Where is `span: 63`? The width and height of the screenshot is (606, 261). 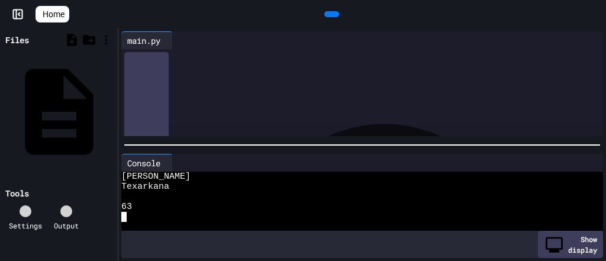 span: 63 is located at coordinates (127, 206).